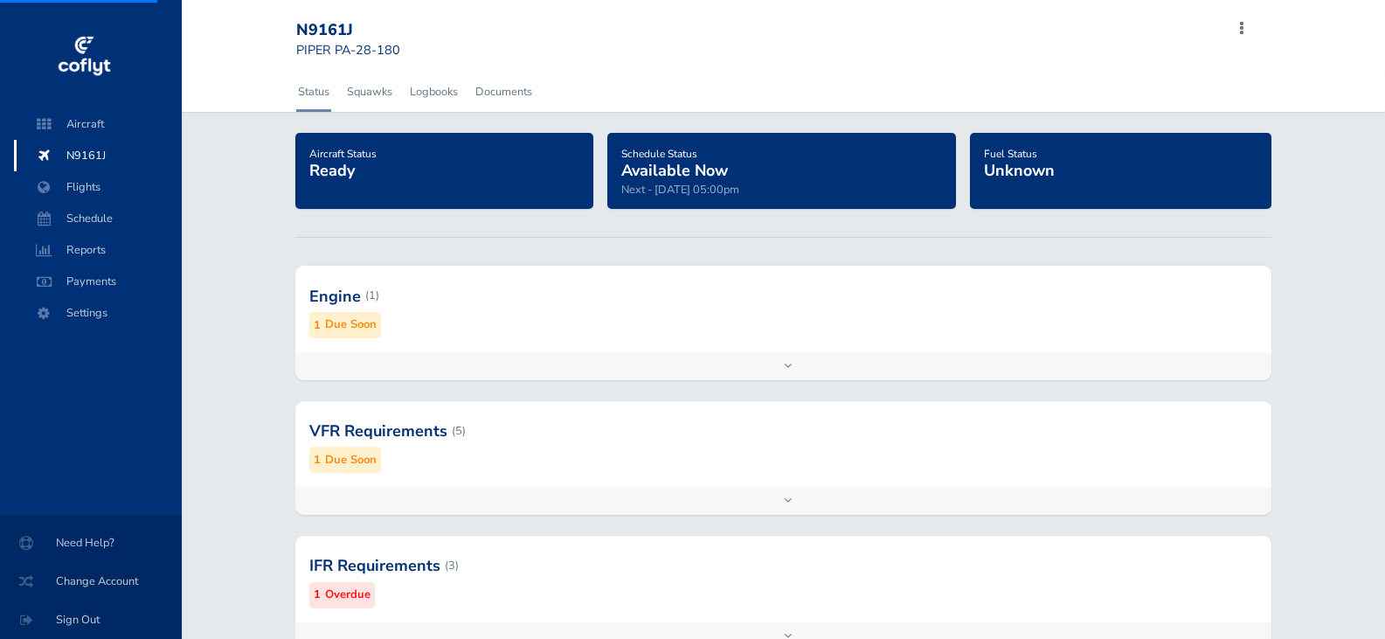  Describe the element at coordinates (91, 619) in the screenshot. I see `span: Sign Out` at that location.